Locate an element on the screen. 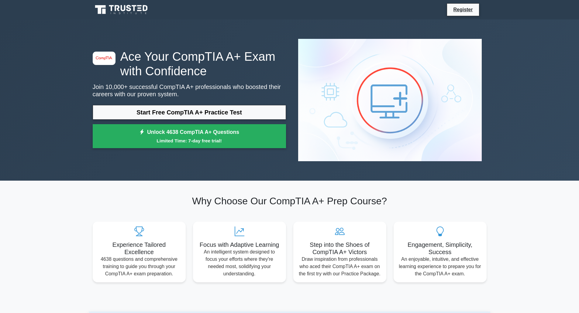  a: Start Free CompTIA A+ Practice Test is located at coordinates (189, 112).